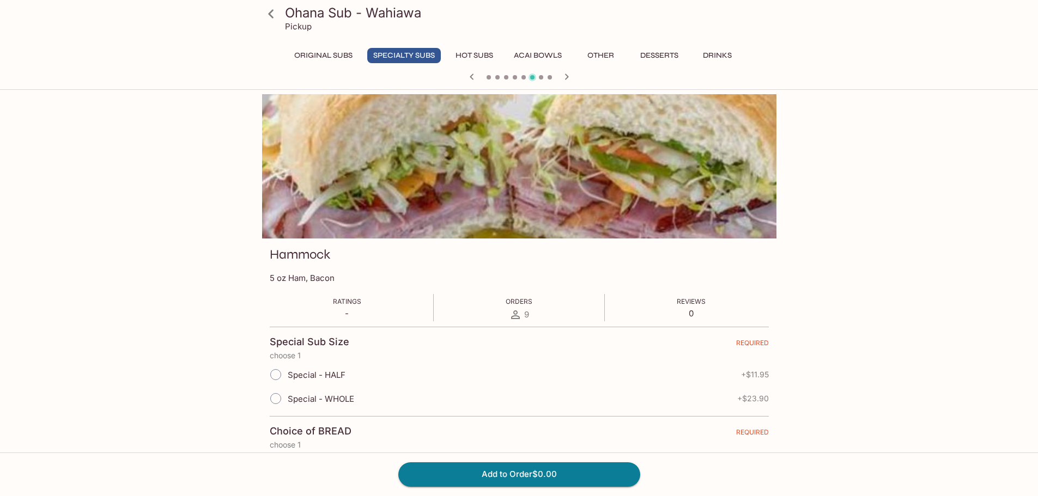  I want to click on div: Hammock, so click(519, 166).